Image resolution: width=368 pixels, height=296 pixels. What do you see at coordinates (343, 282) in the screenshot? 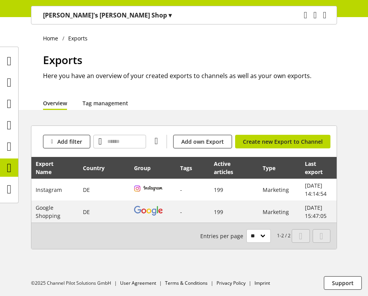
I see `button: Support` at bounding box center [343, 282].